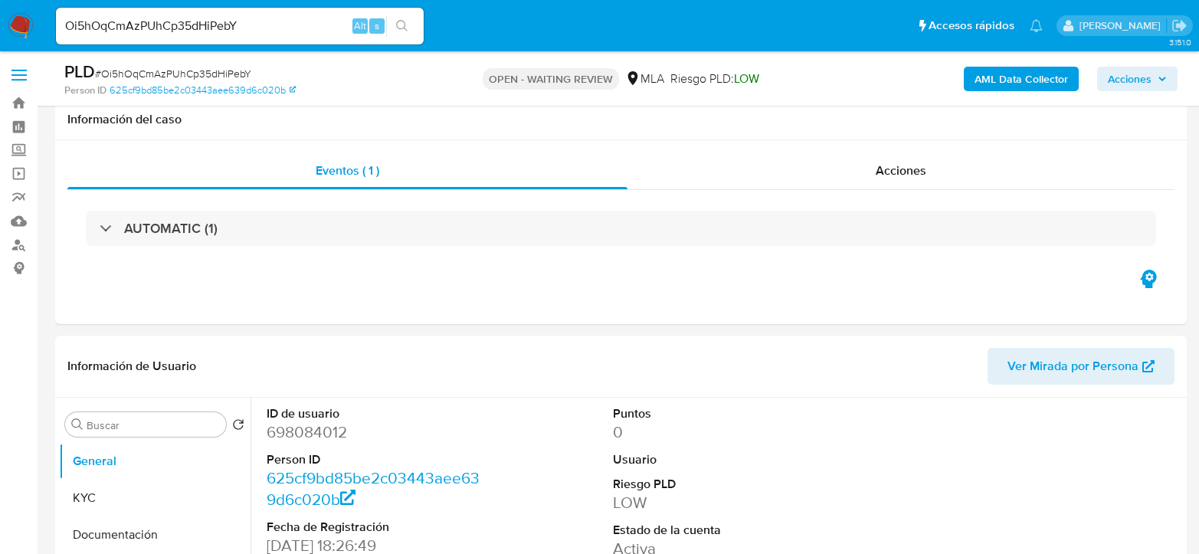 This screenshot has width=1199, height=554. What do you see at coordinates (1179, 25) in the screenshot?
I see `a: Salir` at bounding box center [1179, 25].